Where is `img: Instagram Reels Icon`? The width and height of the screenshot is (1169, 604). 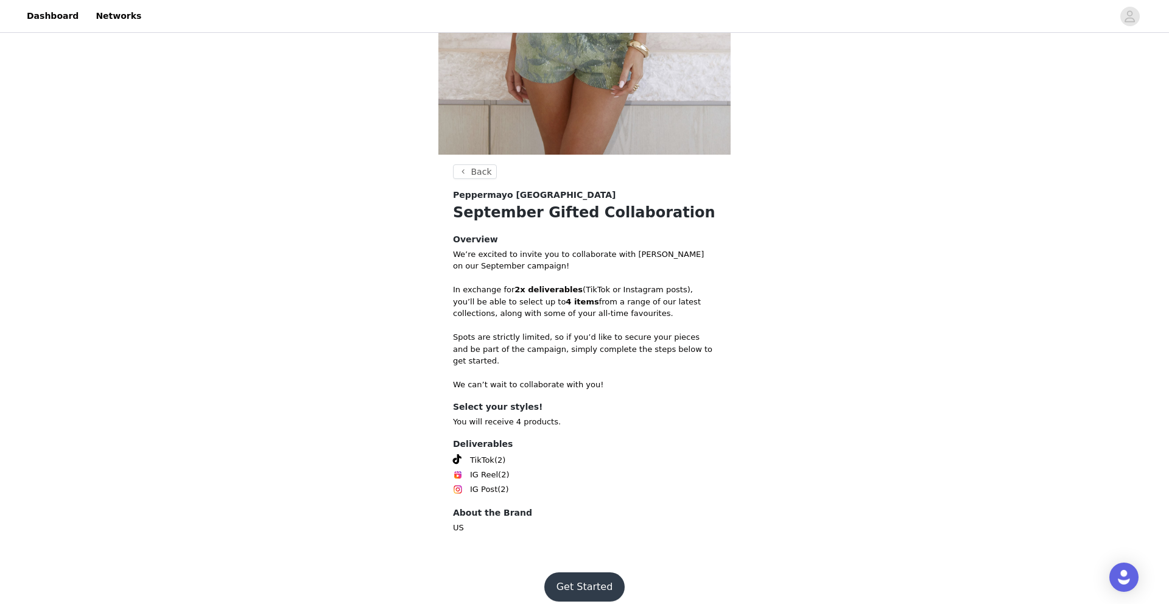
img: Instagram Reels Icon is located at coordinates (458, 475).